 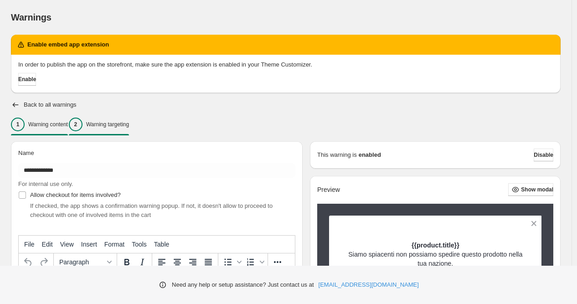 What do you see at coordinates (85, 262) in the screenshot?
I see `button: Formats` at bounding box center [85, 262].